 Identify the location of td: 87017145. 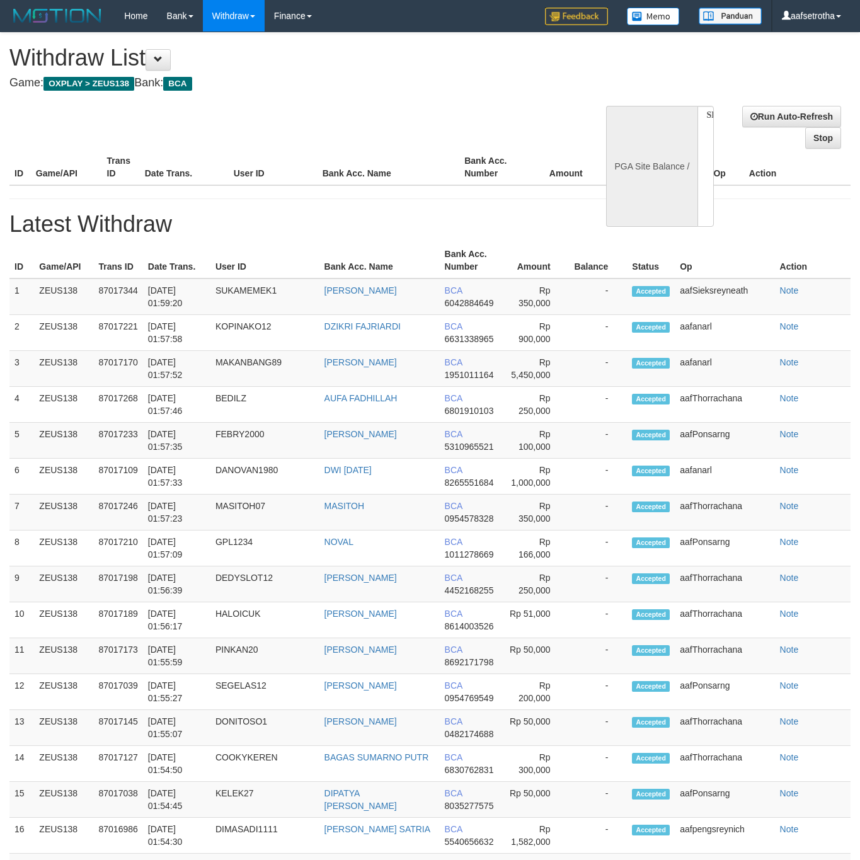
(118, 727).